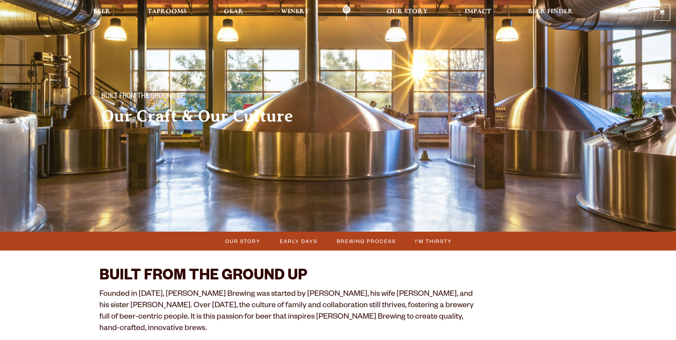 The height and width of the screenshot is (340, 676). What do you see at coordinates (295, 12) in the screenshot?
I see `a: Winery` at bounding box center [295, 12].